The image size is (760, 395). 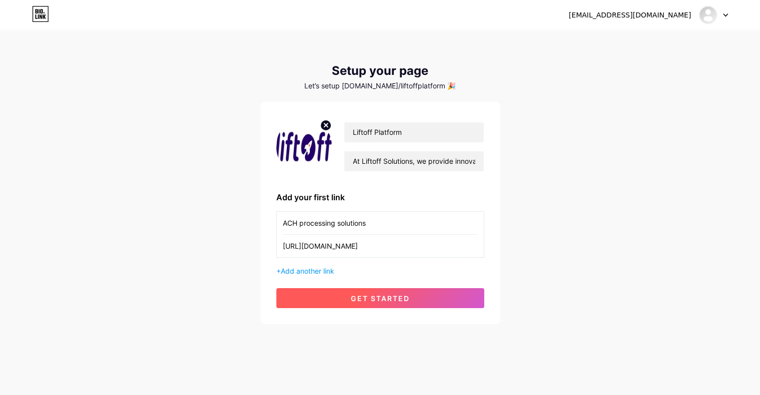 I want to click on div: Add your first link, so click(x=380, y=197).